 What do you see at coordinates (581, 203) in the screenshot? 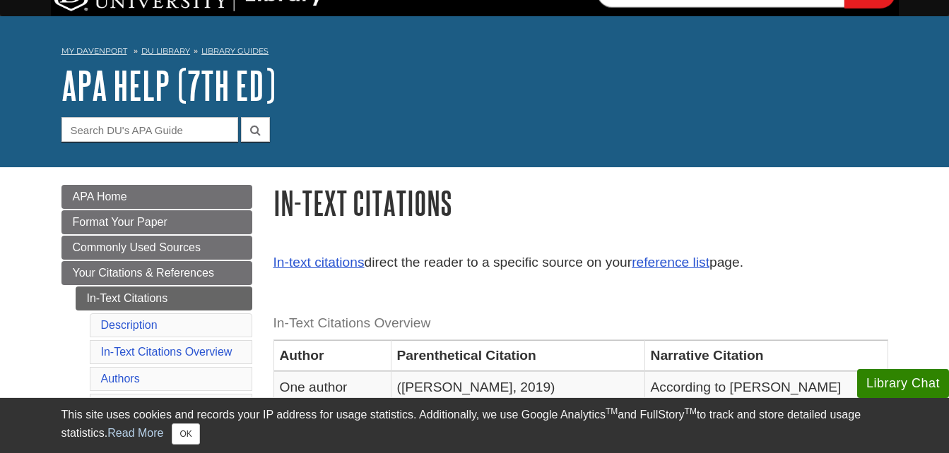
I see `h1: In-Text Citations` at bounding box center [581, 203].